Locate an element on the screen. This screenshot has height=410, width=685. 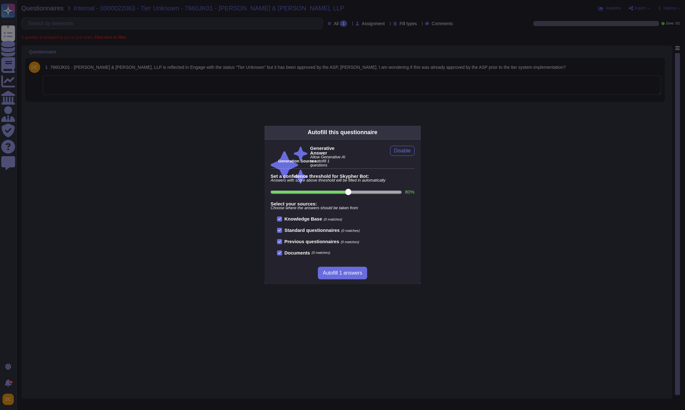
label: 80 % is located at coordinates (409, 191).